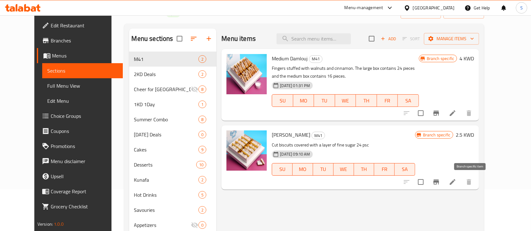  What do you see at coordinates (166, 74) in the screenshot?
I see `div: 2KD Deals` at bounding box center [166, 74].